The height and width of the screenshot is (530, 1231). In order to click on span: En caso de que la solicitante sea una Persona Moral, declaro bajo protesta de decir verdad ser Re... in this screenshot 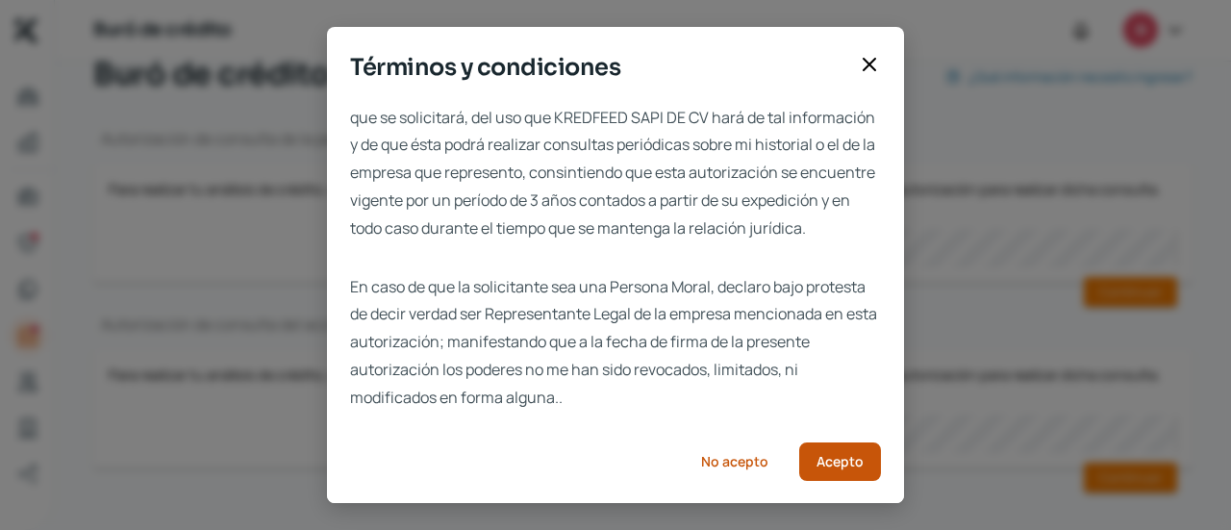, I will do `click(615, 342)`.